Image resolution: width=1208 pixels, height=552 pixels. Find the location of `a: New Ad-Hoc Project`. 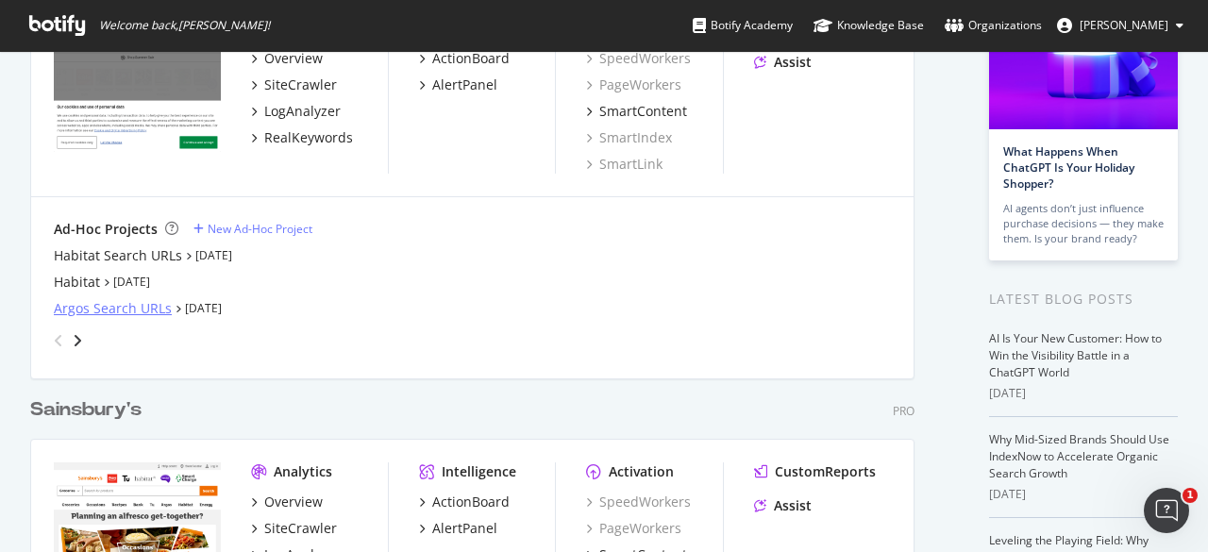

a: New Ad-Hoc Project is located at coordinates (253, 228).